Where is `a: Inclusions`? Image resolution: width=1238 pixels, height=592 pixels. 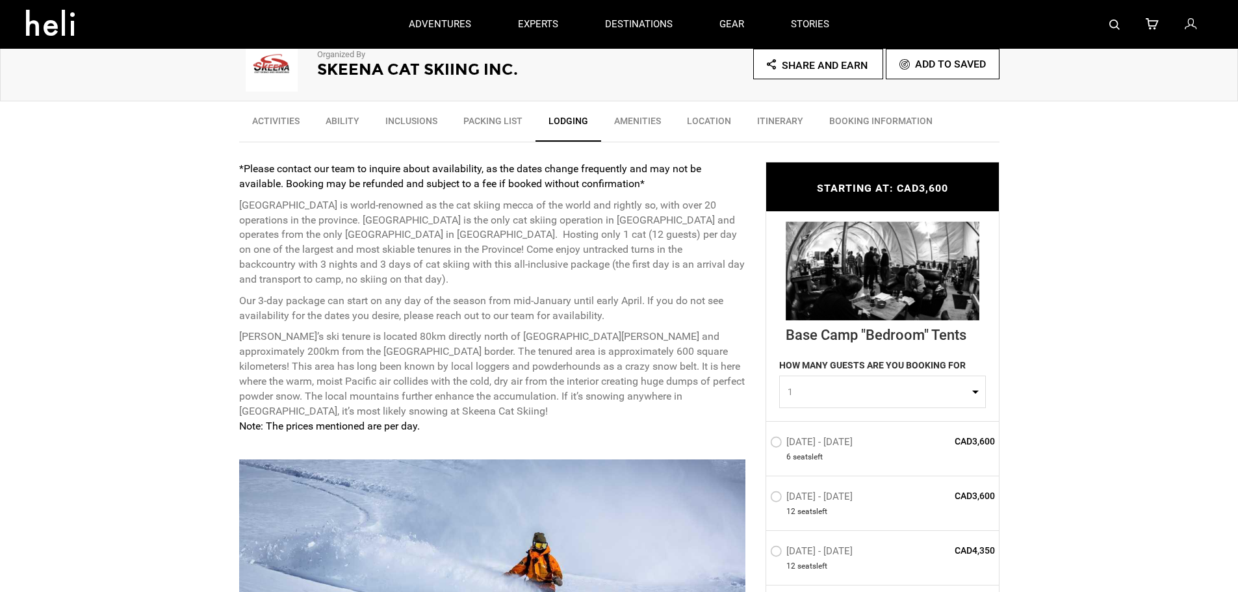
a: Inclusions is located at coordinates (412, 124).